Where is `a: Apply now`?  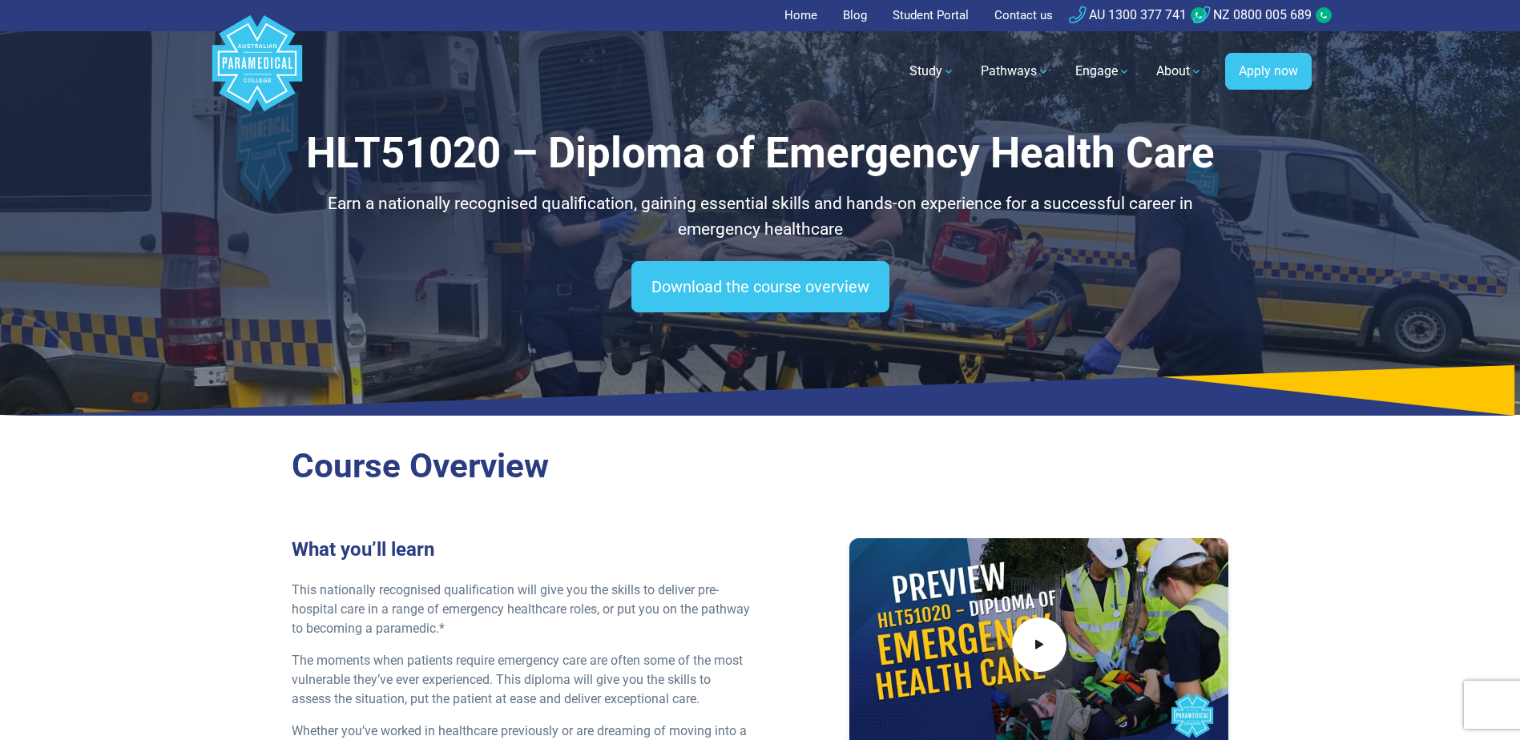 a: Apply now is located at coordinates (1268, 71).